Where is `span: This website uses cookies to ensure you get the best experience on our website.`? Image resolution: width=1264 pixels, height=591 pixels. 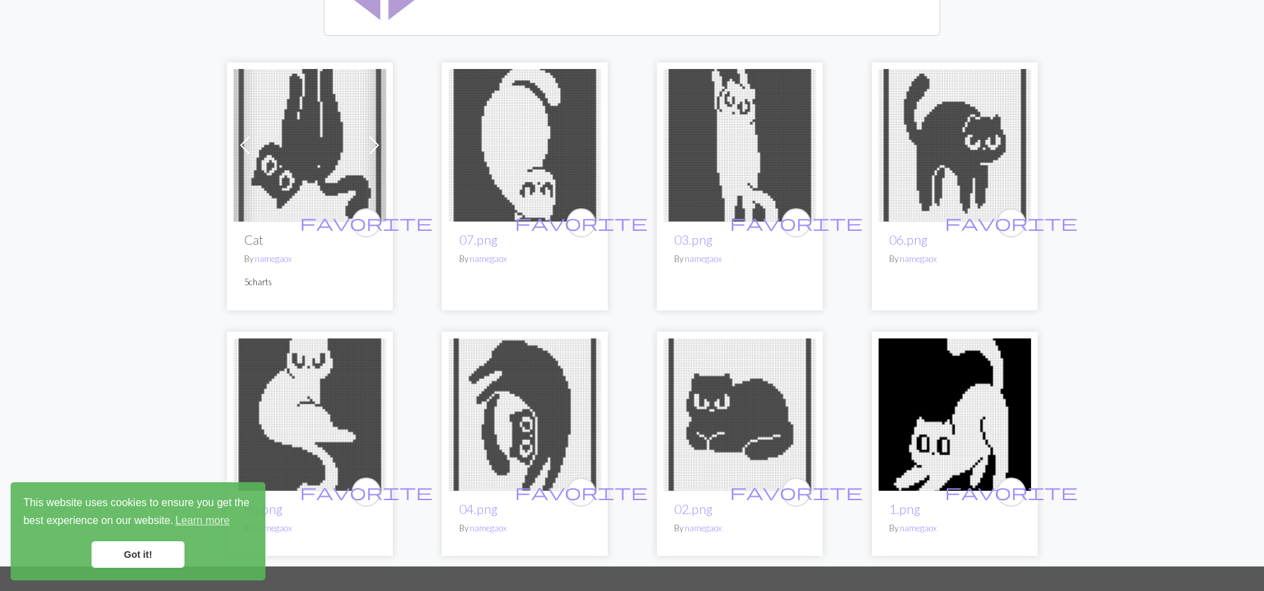
span: This website uses cookies to ensure you get the best experience on our website. is located at coordinates (138, 513).